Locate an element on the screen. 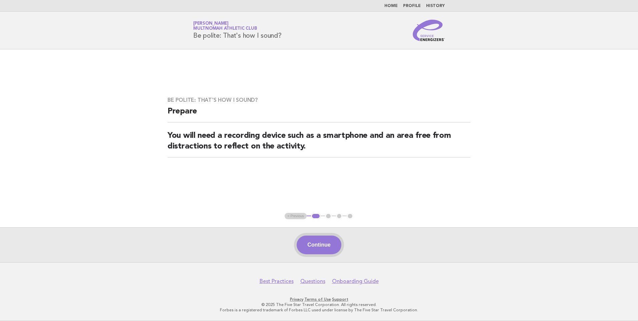 The height and width of the screenshot is (321, 638). h3: Be polite: That's how I sound? is located at coordinates (319, 100).